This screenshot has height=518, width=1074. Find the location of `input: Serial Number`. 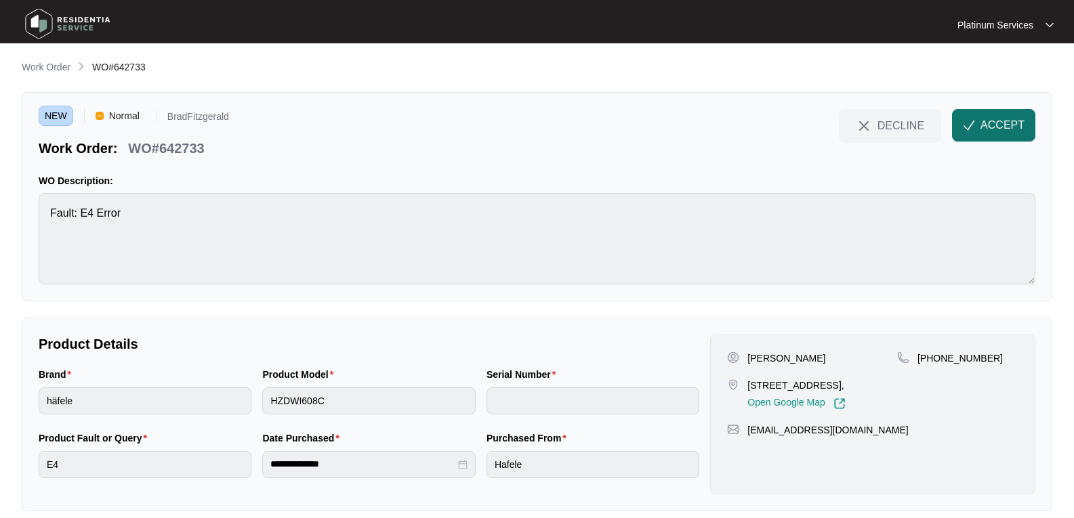

input: Serial Number is located at coordinates (593, 401).